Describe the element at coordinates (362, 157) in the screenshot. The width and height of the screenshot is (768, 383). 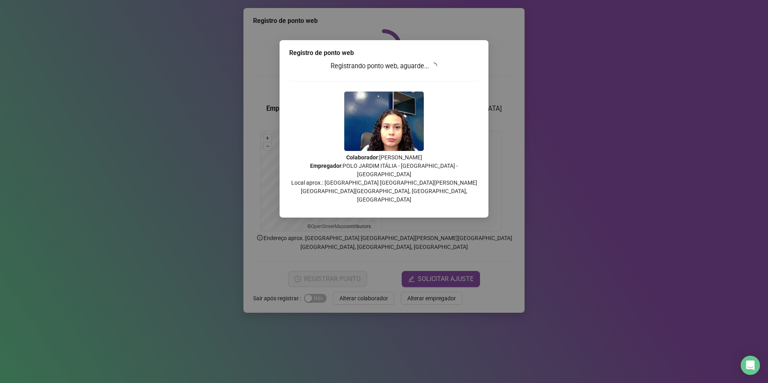
I see `strong: Colaborador` at that location.